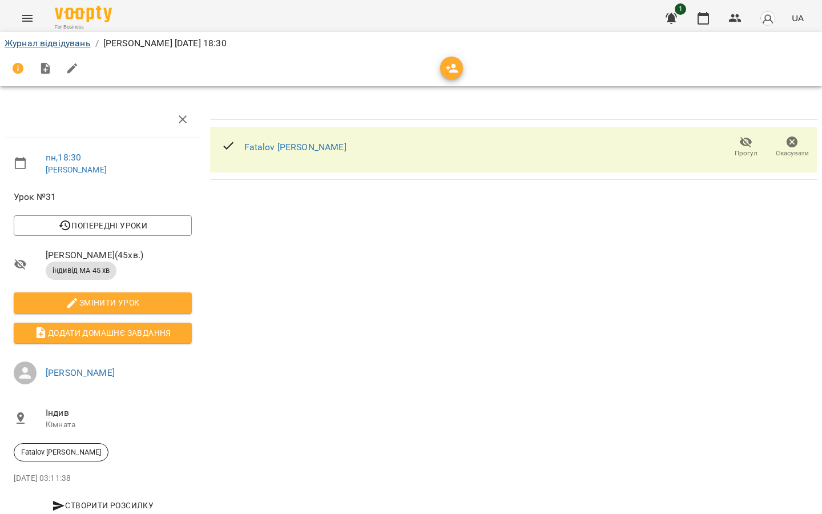  Describe the element at coordinates (746, 153) in the screenshot. I see `span: Прогул` at that location.